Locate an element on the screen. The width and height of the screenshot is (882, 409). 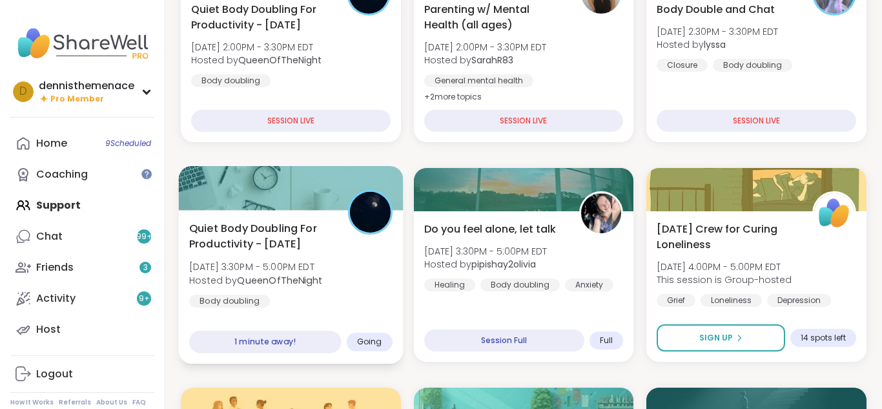
span: Going is located at coordinates (369, 341).